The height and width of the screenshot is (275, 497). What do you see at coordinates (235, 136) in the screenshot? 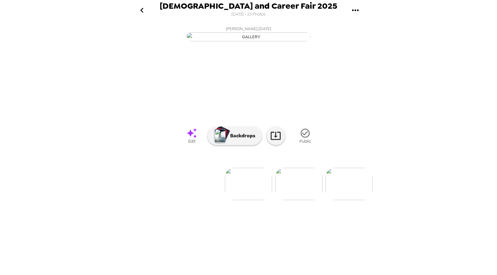
I see `button: Backdrops` at bounding box center [235, 136].